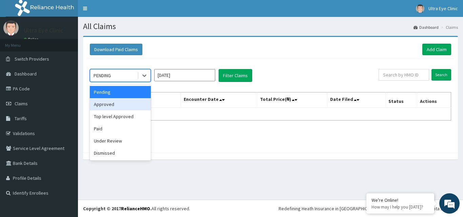 The image size is (463, 217). Describe the element at coordinates (136, 209) in the screenshot. I see `a: RelianceHMO` at that location.